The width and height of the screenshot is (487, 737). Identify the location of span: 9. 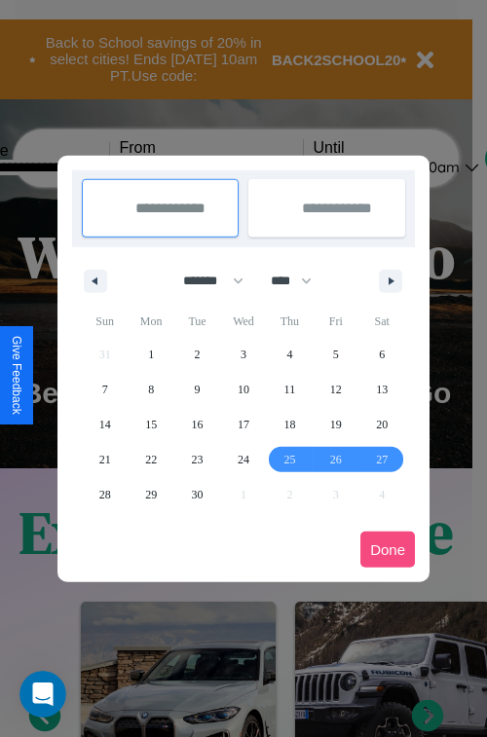
(198, 389).